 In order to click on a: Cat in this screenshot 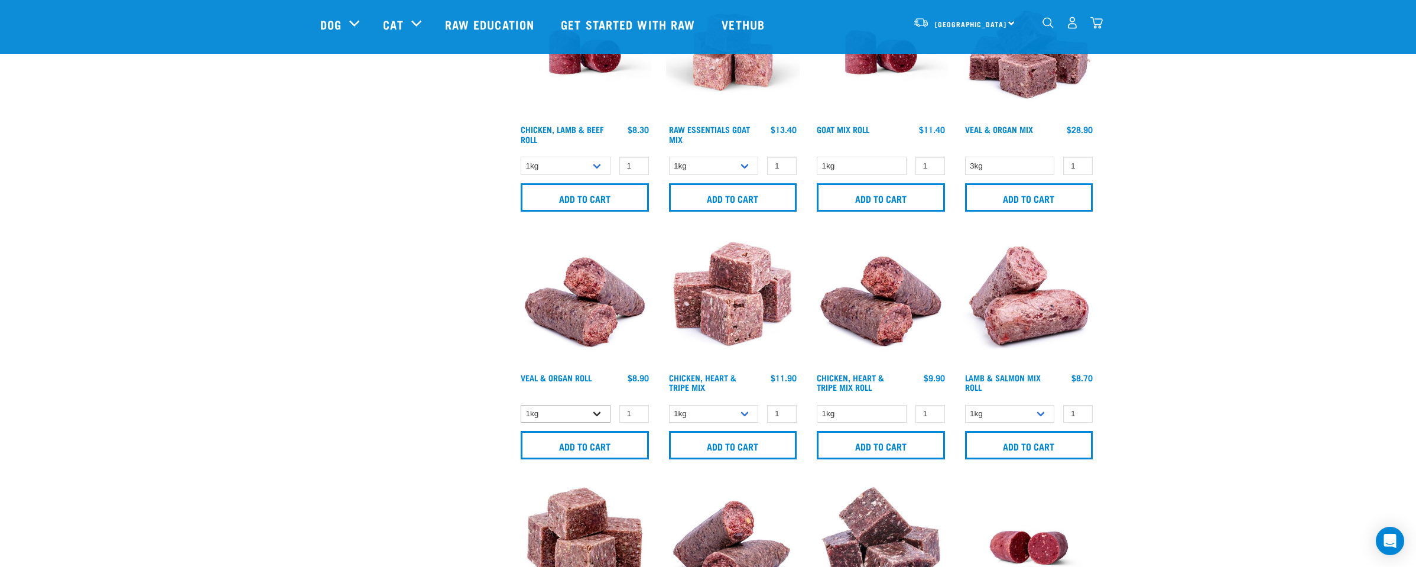, I will do `click(393, 24)`.